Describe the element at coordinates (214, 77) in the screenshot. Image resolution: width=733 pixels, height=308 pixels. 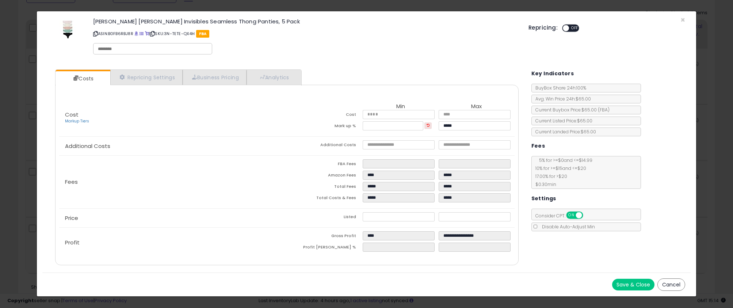
I see `a: Business Pricing` at that location.